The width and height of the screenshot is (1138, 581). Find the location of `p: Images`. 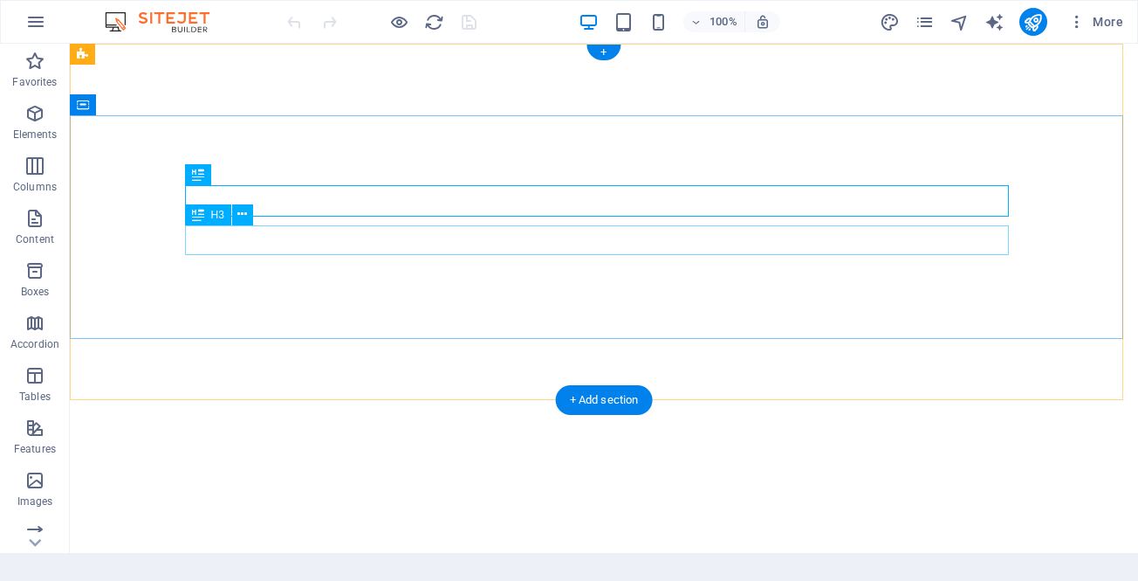

p: Images is located at coordinates (35, 501).